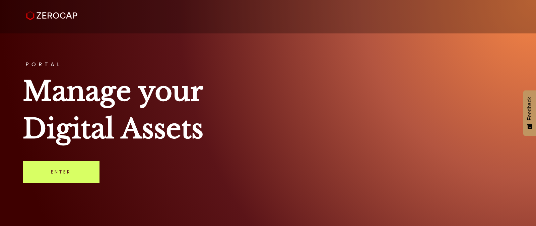 The width and height of the screenshot is (536, 226). What do you see at coordinates (52, 16) in the screenshot?
I see `img: ZeroCap` at bounding box center [52, 16].